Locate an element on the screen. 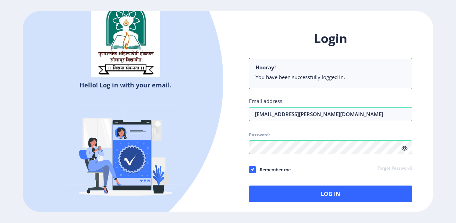  a: Forgot Password? is located at coordinates (395, 169).